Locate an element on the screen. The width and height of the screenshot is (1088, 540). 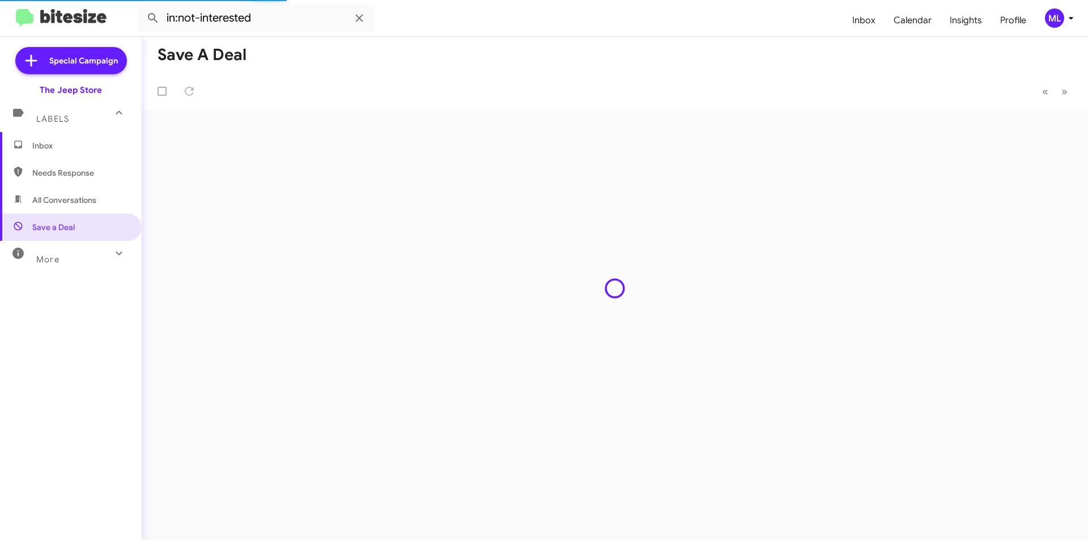
button: Next is located at coordinates (1064, 91).